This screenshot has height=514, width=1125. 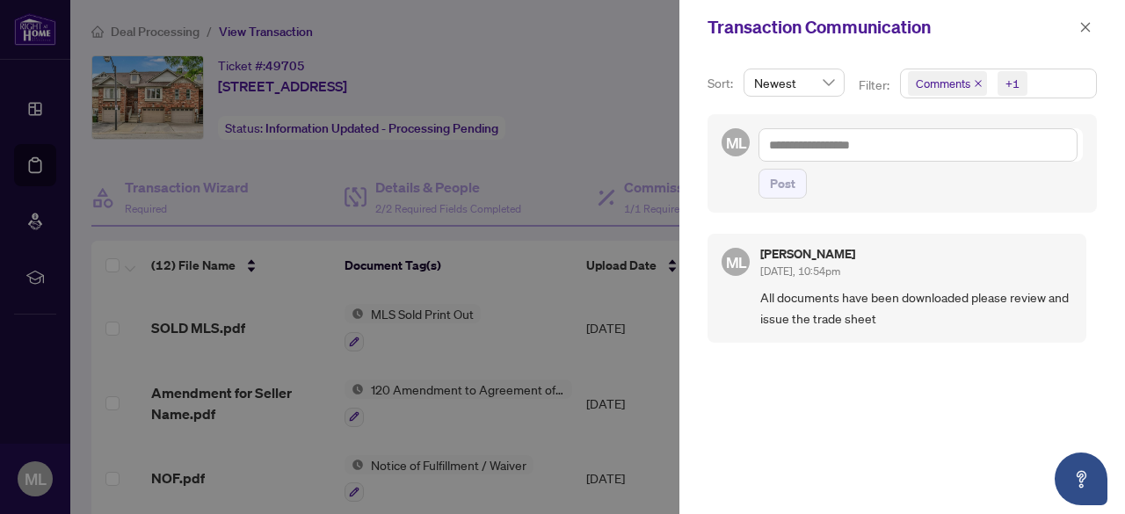 I want to click on p: Filter:, so click(x=876, y=85).